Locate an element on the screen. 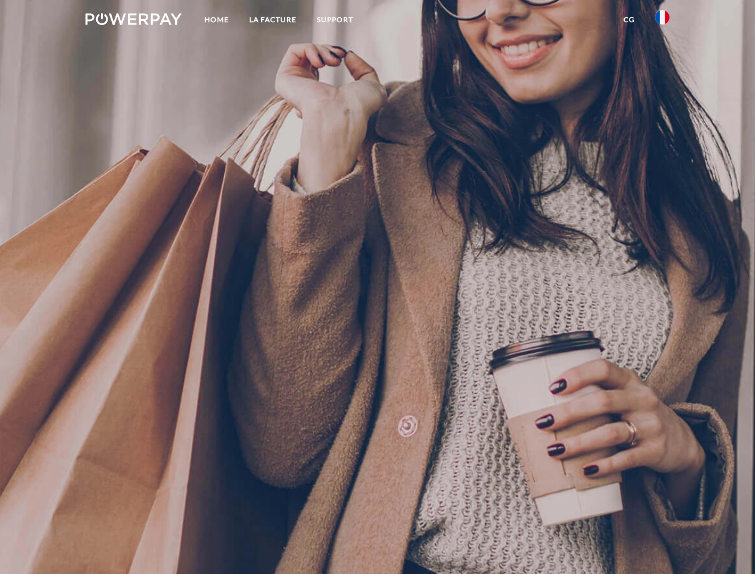 The image size is (755, 574). img: logo-powerpay-white.svg is located at coordinates (133, 19).